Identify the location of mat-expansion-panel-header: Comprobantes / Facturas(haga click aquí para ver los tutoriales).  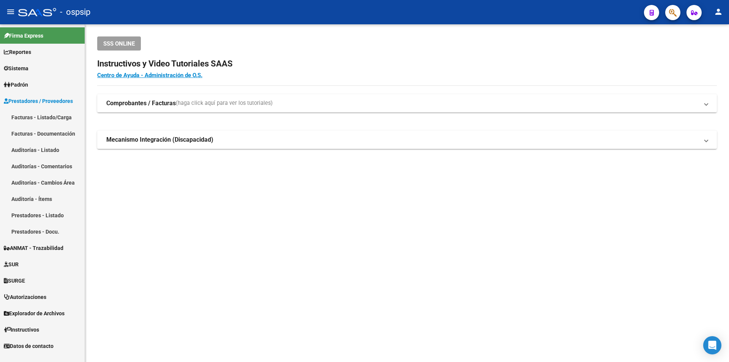
(407, 103).